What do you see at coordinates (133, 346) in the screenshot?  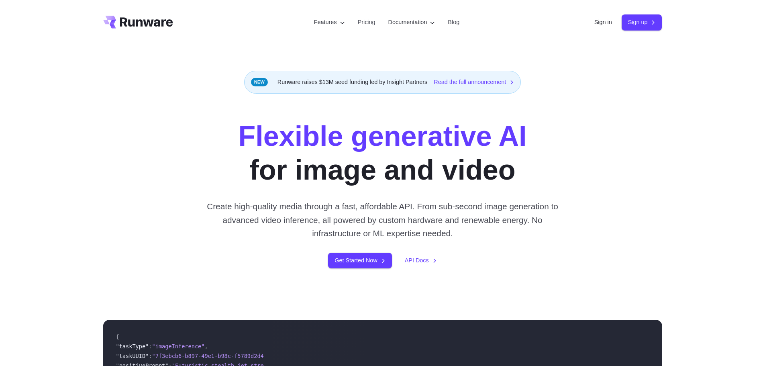 I see `span: "taskType"` at bounding box center [133, 346].